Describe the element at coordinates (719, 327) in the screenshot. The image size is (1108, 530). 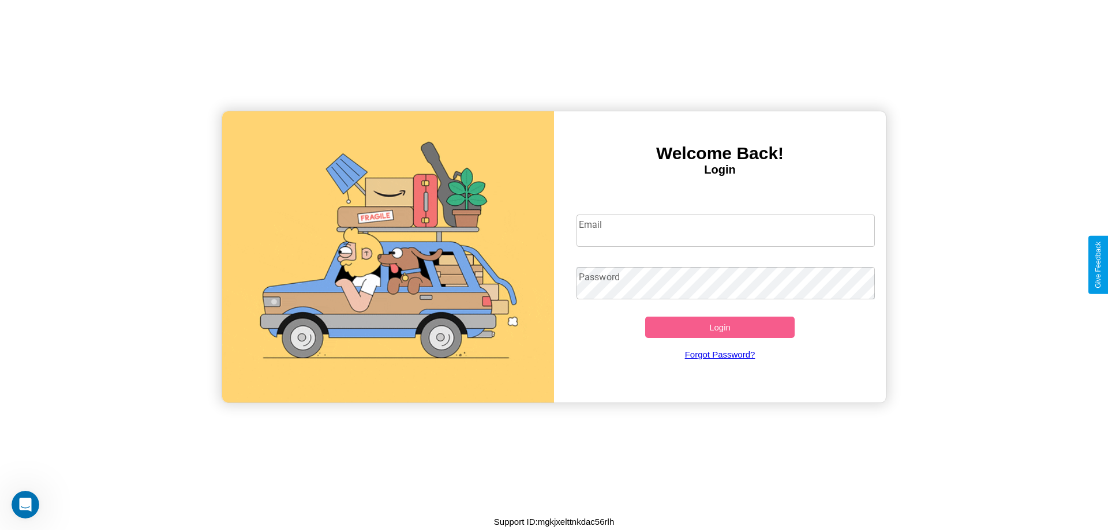
I see `button: Login` at that location.